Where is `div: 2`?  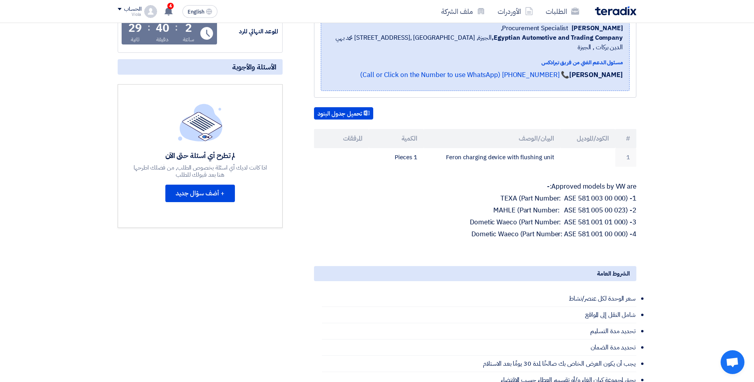
div: 2 is located at coordinates (188, 28).